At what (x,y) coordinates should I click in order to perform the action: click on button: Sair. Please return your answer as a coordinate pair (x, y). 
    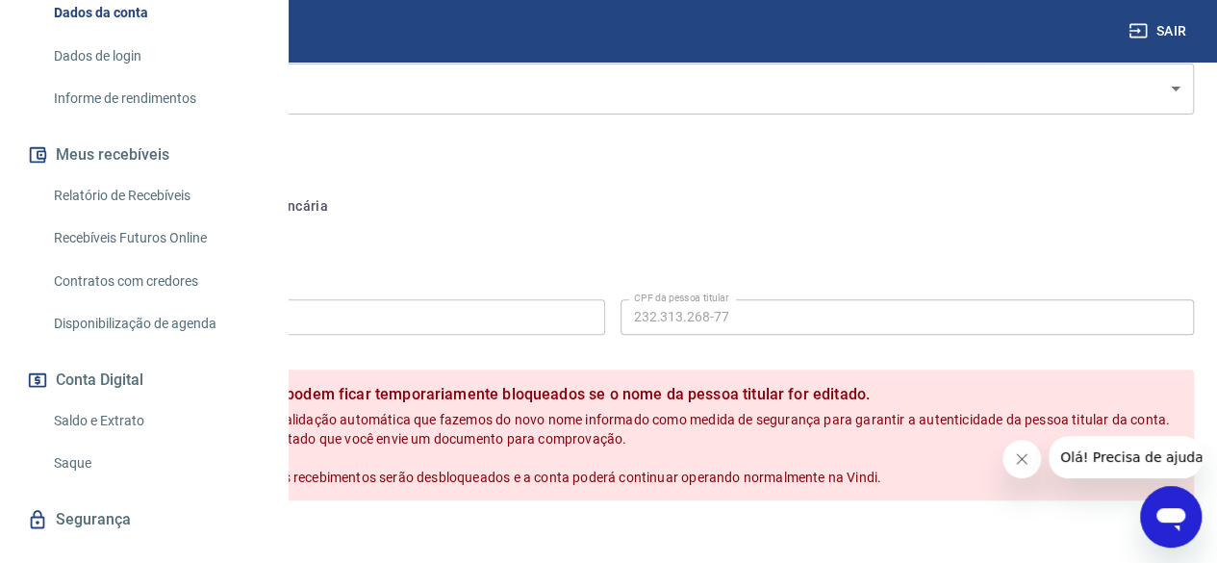
    Looking at the image, I should click on (1159, 31).